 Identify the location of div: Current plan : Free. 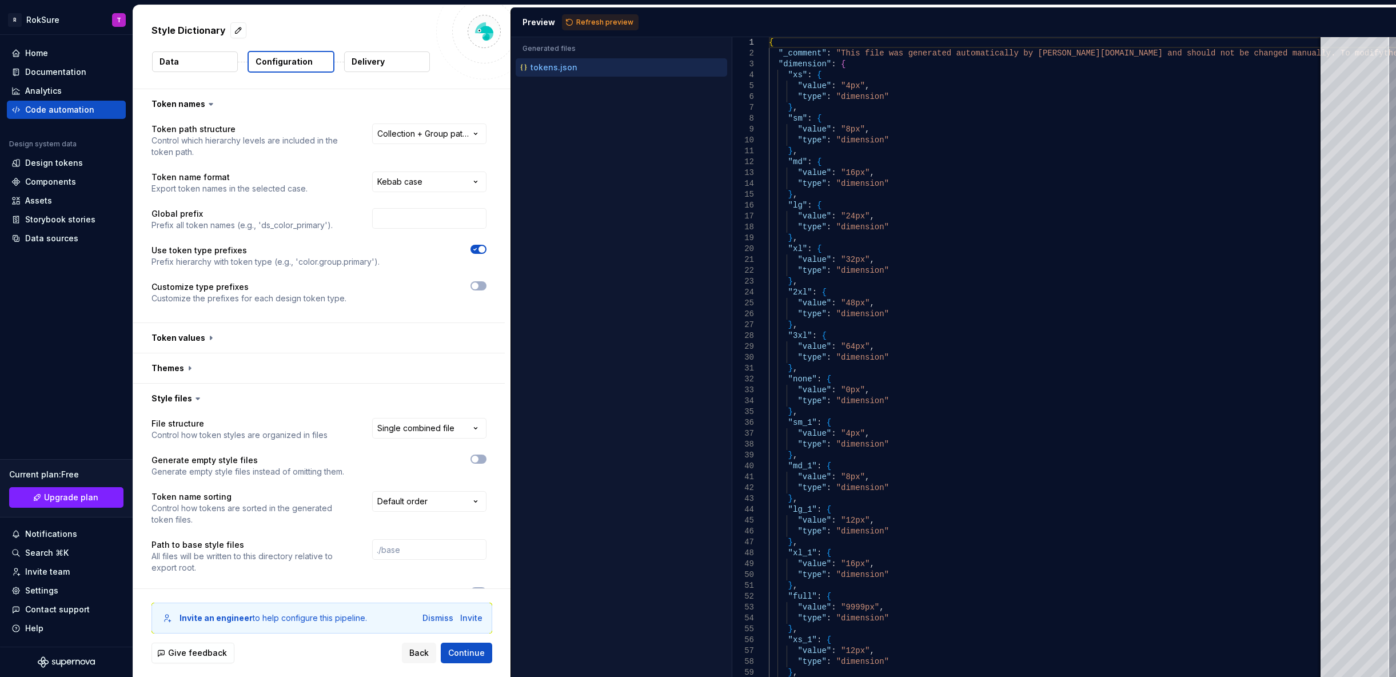
(66, 474).